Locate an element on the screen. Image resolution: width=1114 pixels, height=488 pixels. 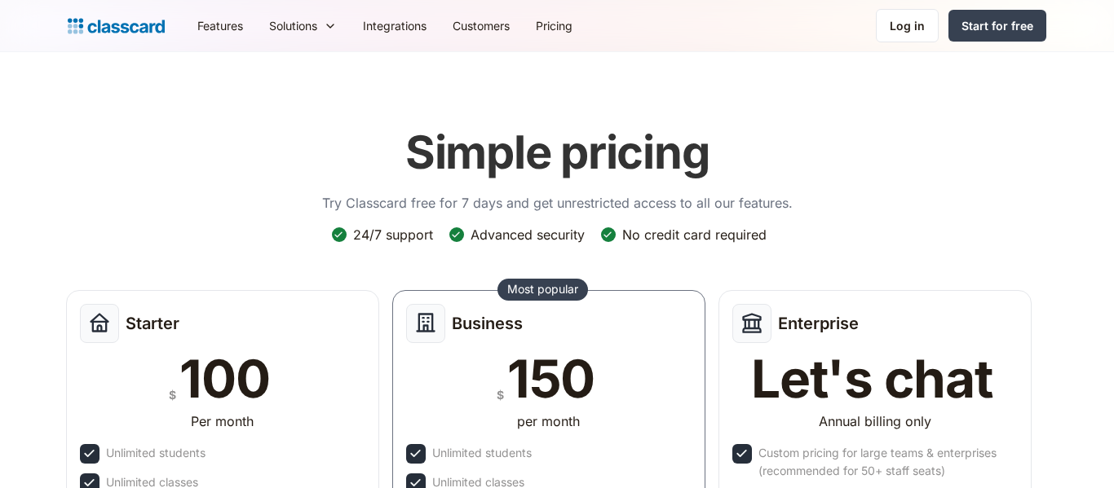
div: Log in is located at coordinates (907, 25).